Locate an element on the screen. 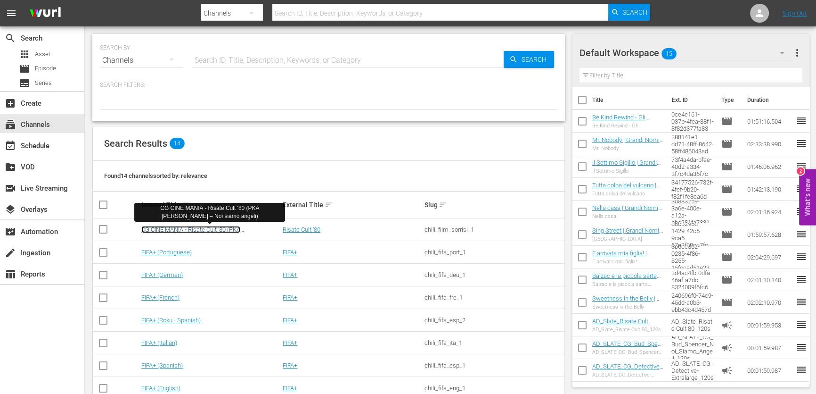 The height and width of the screenshot is (394, 816). a: FIFA+ (Portuguese) is located at coordinates (166, 252).